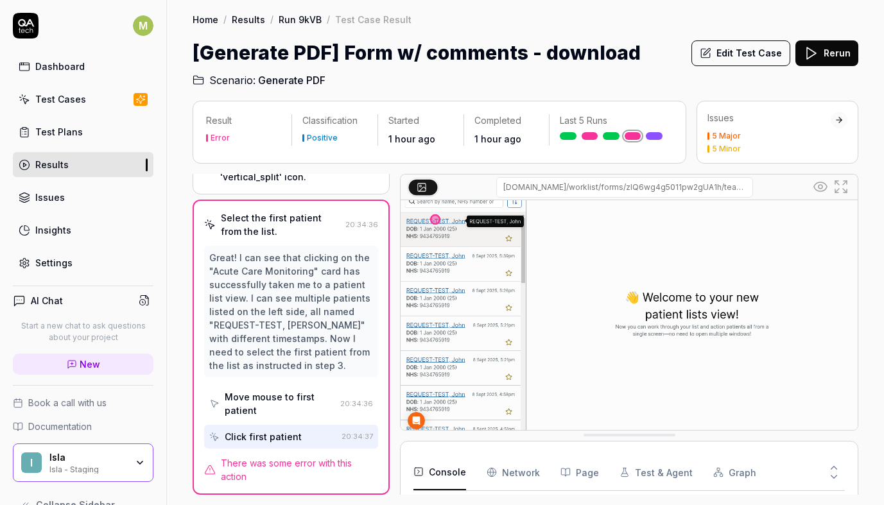 Image resolution: width=884 pixels, height=505 pixels. What do you see at coordinates (421, 121) in the screenshot?
I see `p: Started` at bounding box center [421, 121].